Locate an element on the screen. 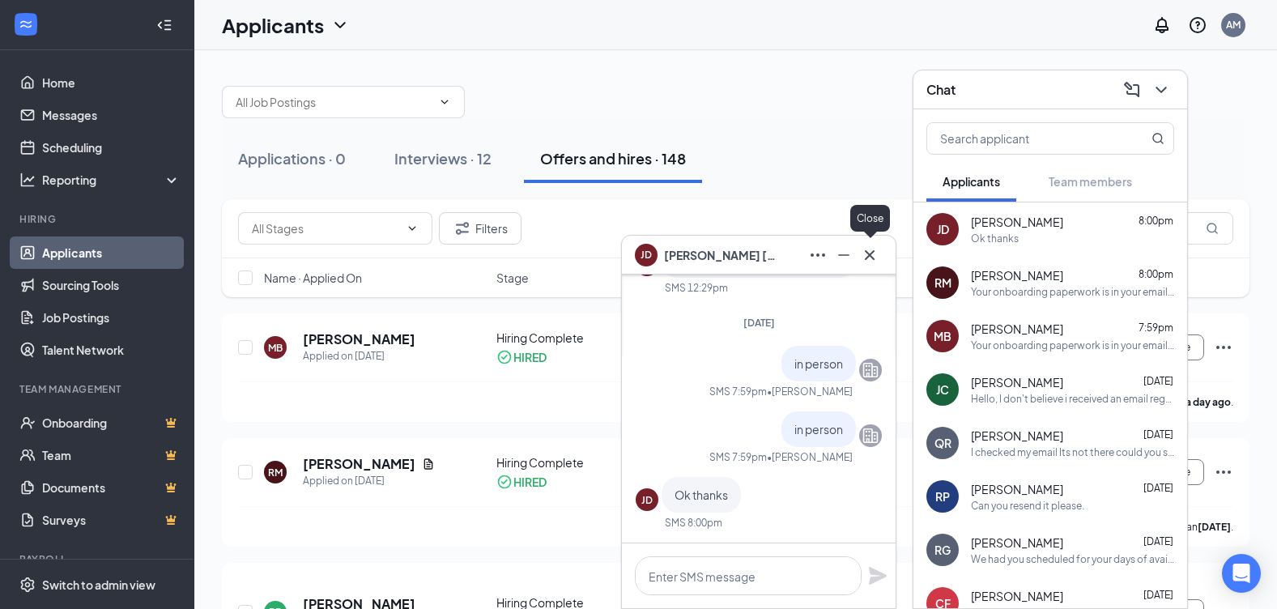 Image resolution: width=1277 pixels, height=609 pixels. h3: Chat is located at coordinates (941, 90).